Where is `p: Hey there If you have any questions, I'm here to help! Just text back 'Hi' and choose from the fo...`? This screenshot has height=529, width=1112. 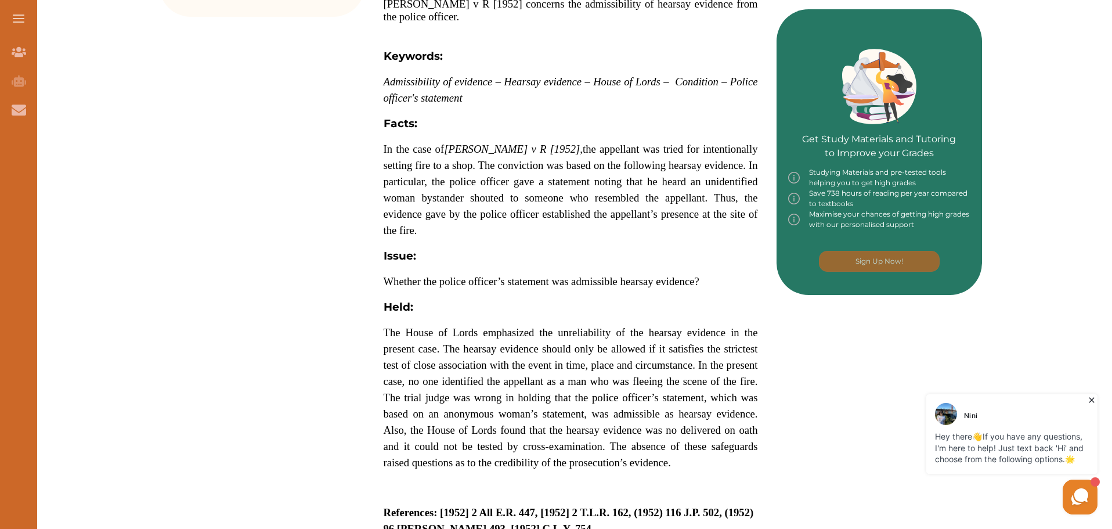 p: Hey there If you have any questions, I'm here to help! Just text back 'Hi' and choose from the fo... is located at coordinates (178, 56).